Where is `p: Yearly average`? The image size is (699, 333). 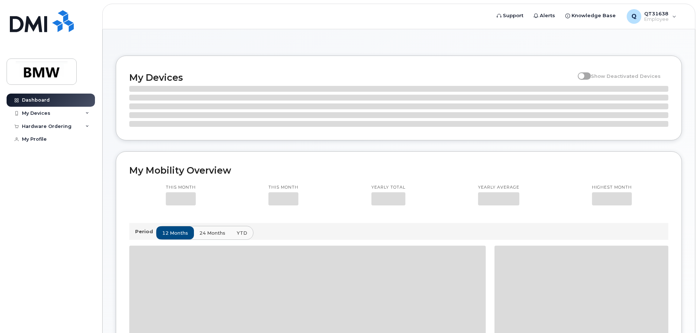
p: Yearly average is located at coordinates (499, 187).